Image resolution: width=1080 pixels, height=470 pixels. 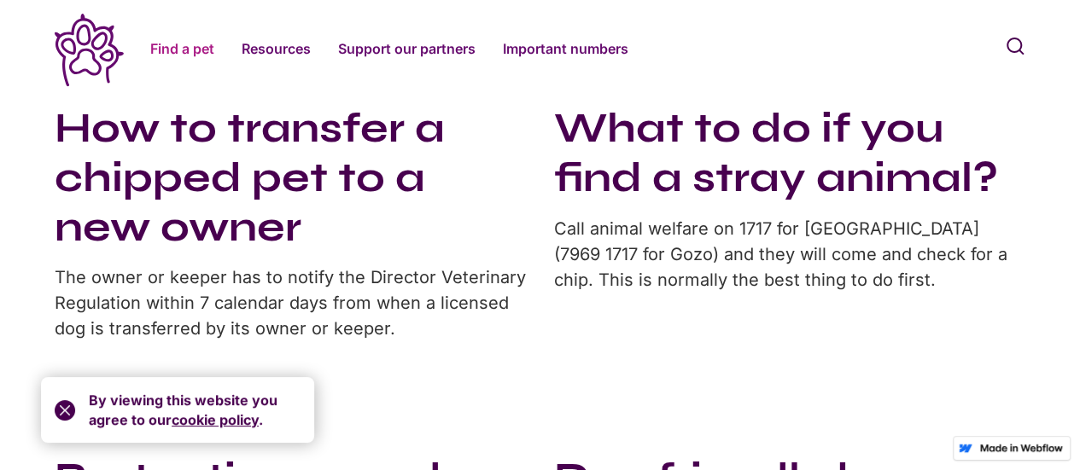 I want to click on img: Made in Webflow, so click(x=1021, y=448).